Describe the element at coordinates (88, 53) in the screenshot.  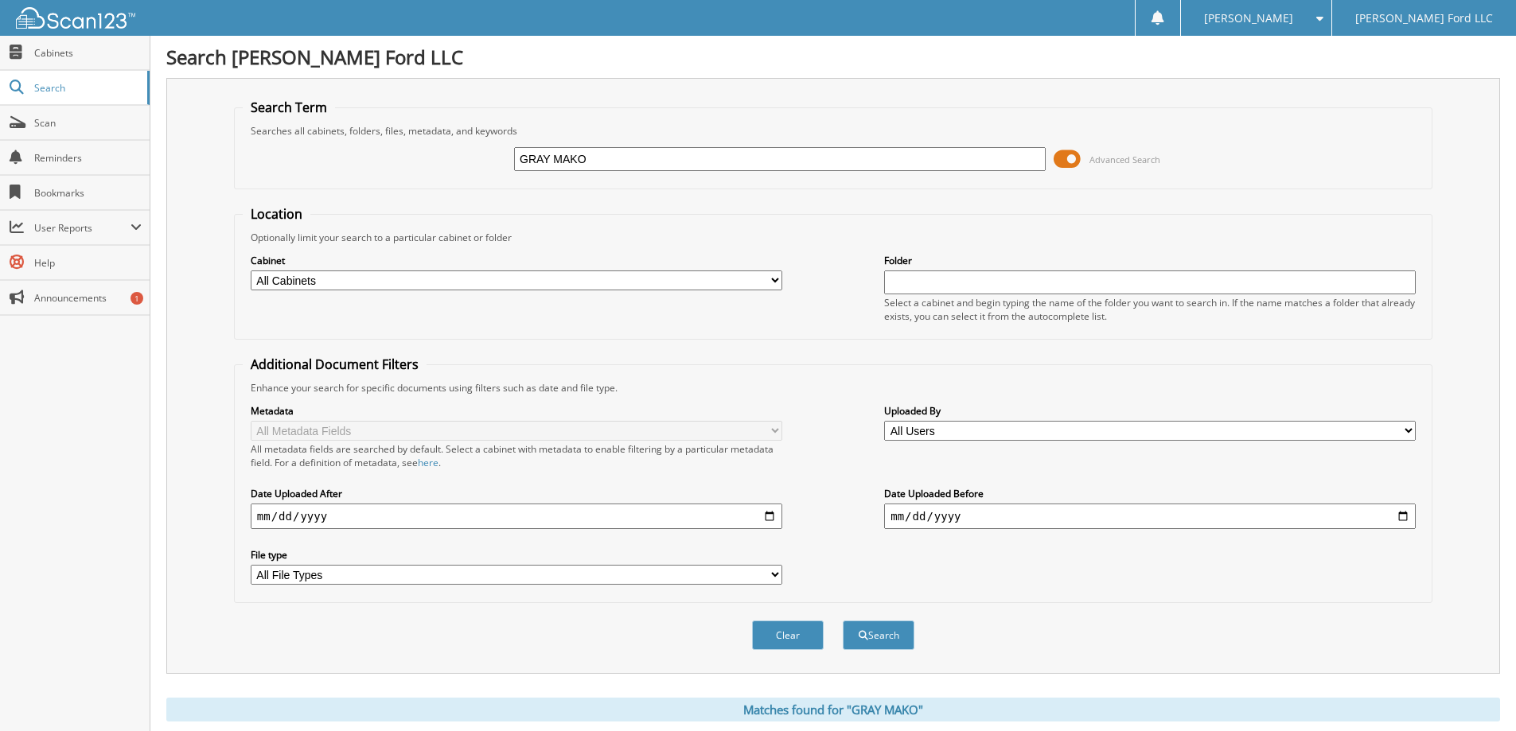
I see `span: Cabinets` at that location.